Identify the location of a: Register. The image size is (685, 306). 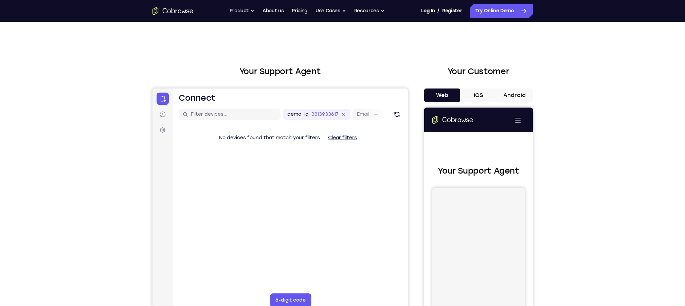
(452, 11).